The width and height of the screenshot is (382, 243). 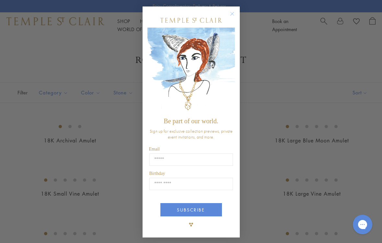 I want to click on img: c4a9eb12-d91a-4d4a-8ee0-386386f4f338.jpeg, so click(x=191, y=71).